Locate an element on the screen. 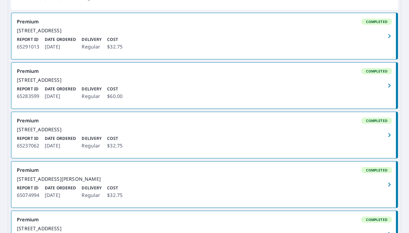 The image size is (409, 233). p: $60.00 is located at coordinates (115, 96).